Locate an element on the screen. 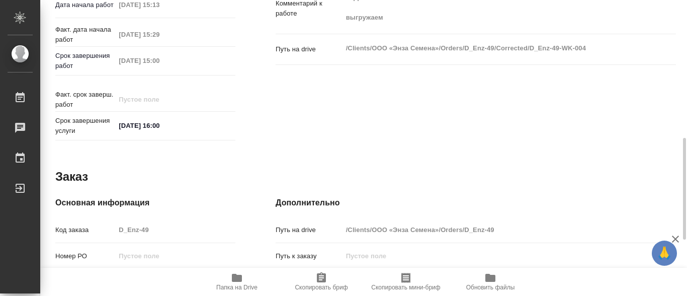 Image resolution: width=687 pixels, height=296 pixels. span: Обновить файлы is located at coordinates (490, 287).